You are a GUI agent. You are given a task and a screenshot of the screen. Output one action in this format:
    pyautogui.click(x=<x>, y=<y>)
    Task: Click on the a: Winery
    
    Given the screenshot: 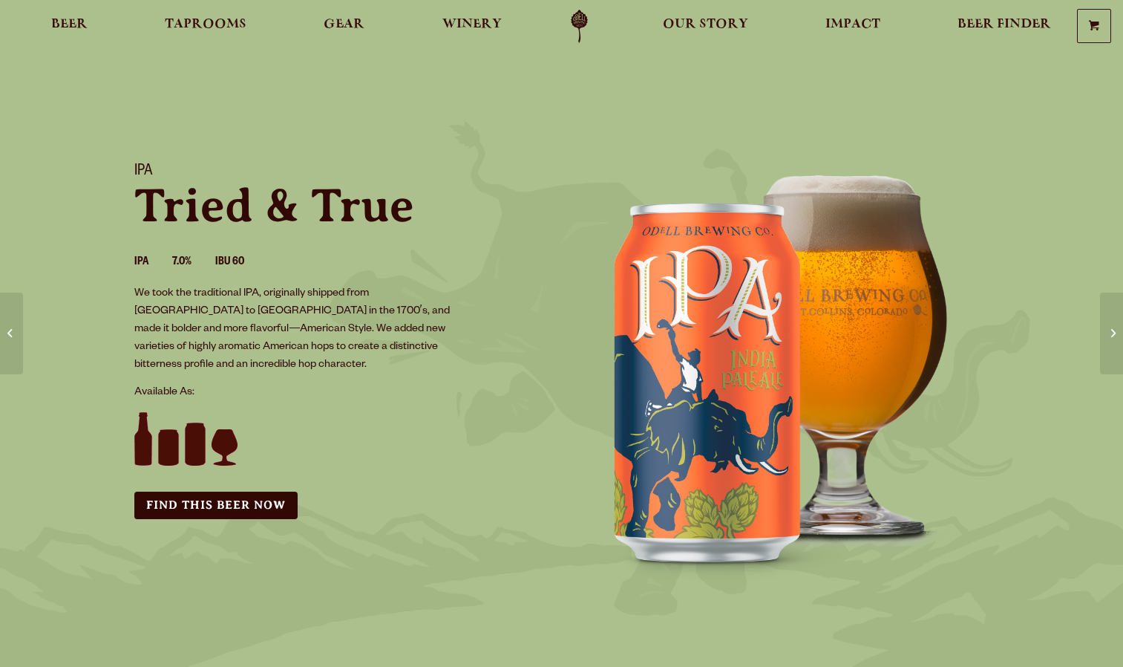 What is the action you would take?
    pyautogui.click(x=472, y=26)
    